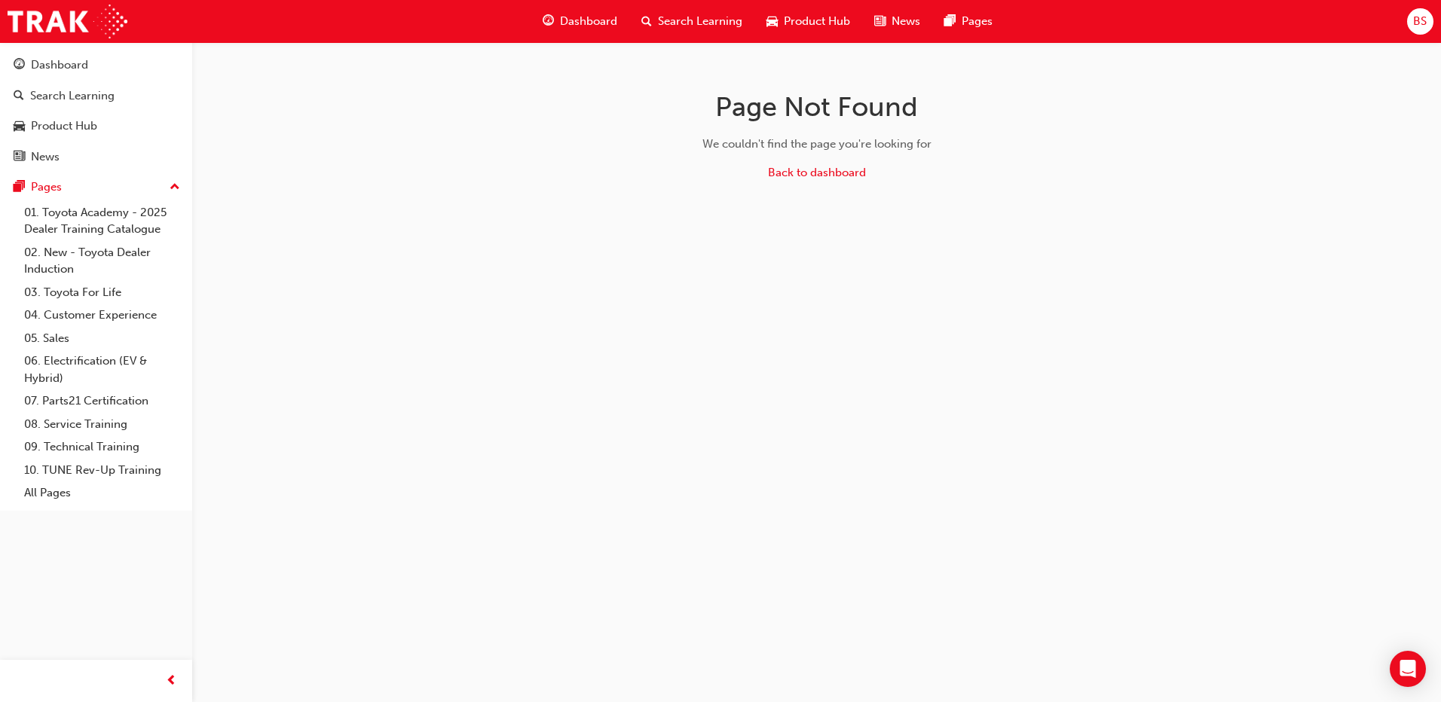  What do you see at coordinates (45, 157) in the screenshot?
I see `div: News` at bounding box center [45, 157].